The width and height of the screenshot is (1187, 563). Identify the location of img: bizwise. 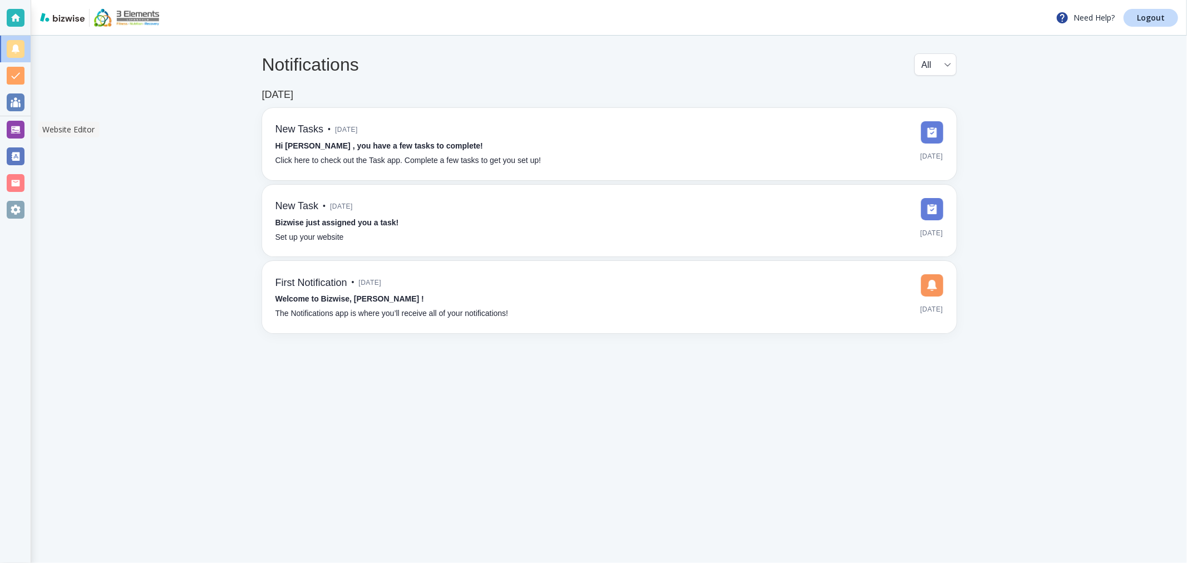
(62, 17).